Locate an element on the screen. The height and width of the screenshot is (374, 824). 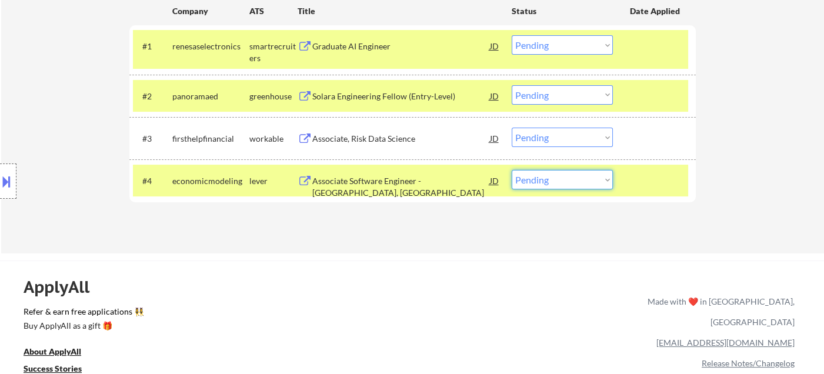
div: lever is located at coordinates (273, 181).